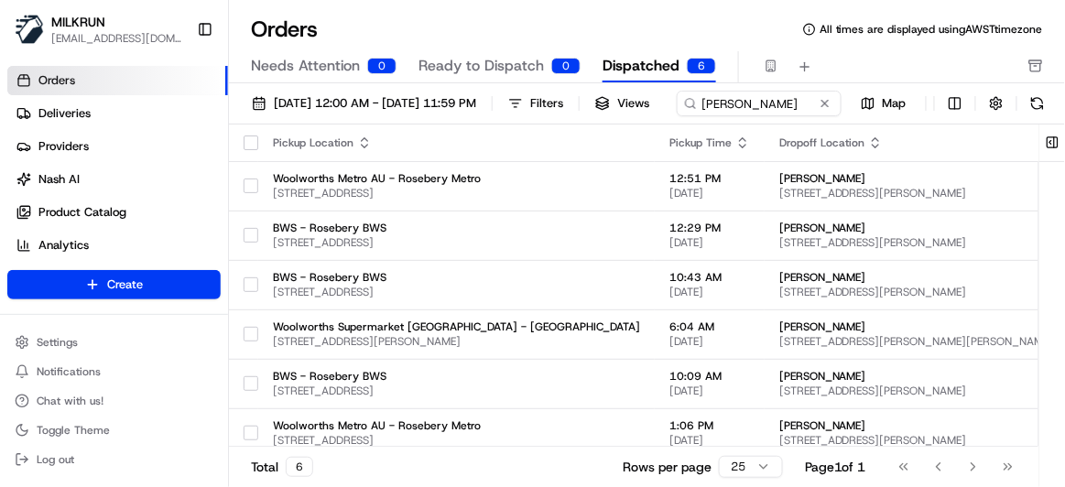 The width and height of the screenshot is (1065, 487). I want to click on a: Providers, so click(117, 147).